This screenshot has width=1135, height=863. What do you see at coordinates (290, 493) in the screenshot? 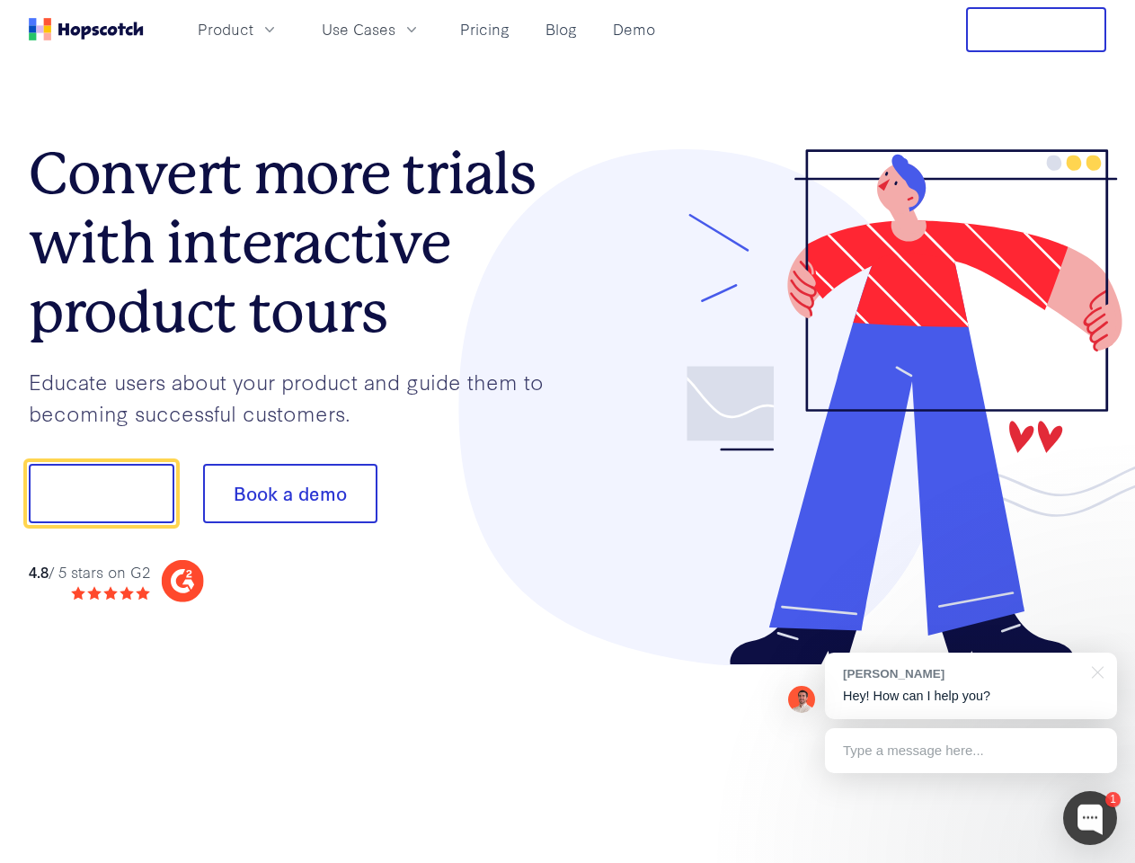
I see `a: Book a demo` at bounding box center [290, 493].